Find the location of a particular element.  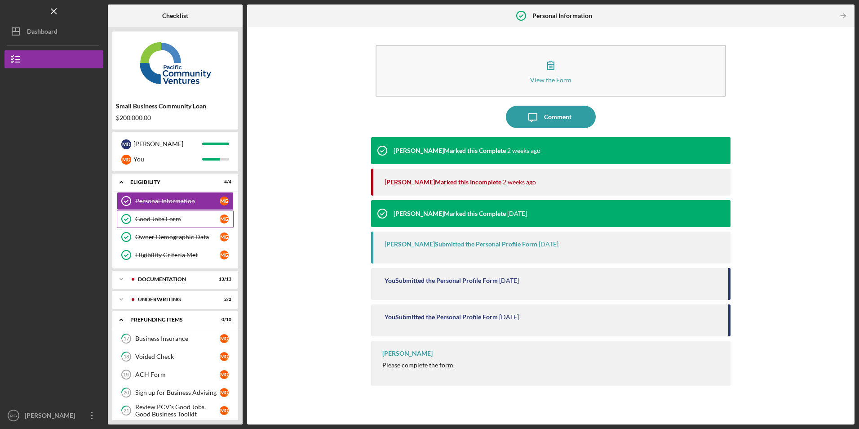

a: Personal InformationMG is located at coordinates (175, 201).